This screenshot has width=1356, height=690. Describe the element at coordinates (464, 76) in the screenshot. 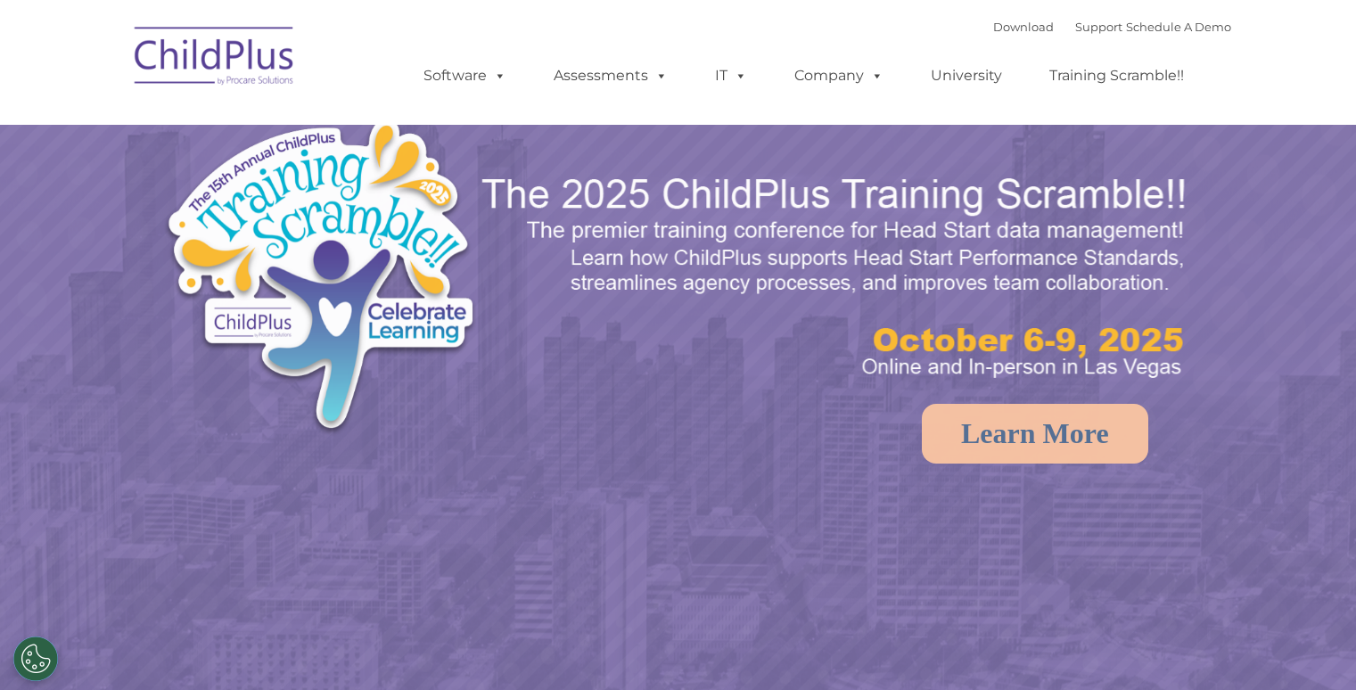

I see `a: Software` at that location.